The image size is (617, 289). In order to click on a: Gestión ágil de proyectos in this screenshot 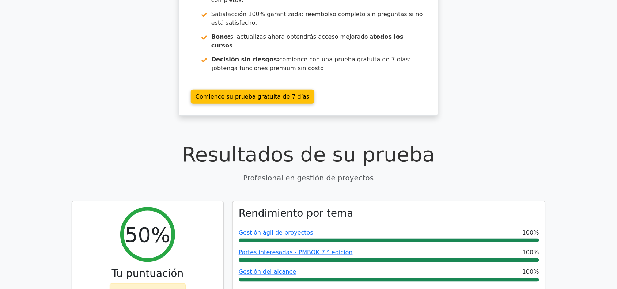, I will do `click(276, 232)`.